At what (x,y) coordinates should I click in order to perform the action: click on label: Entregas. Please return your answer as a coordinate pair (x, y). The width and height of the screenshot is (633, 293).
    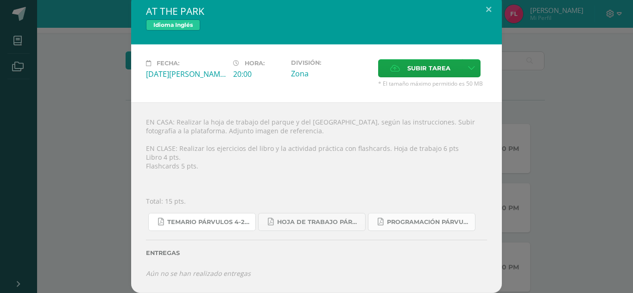
    Looking at the image, I should click on (316, 253).